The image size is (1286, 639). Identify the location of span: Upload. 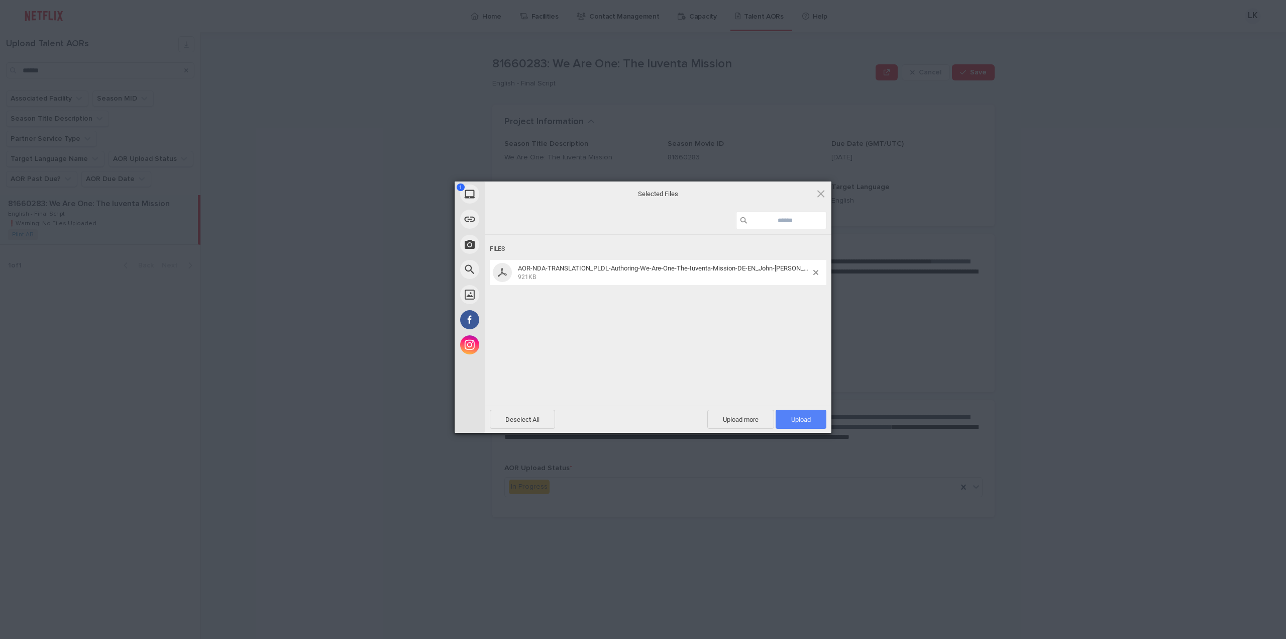
(801, 419).